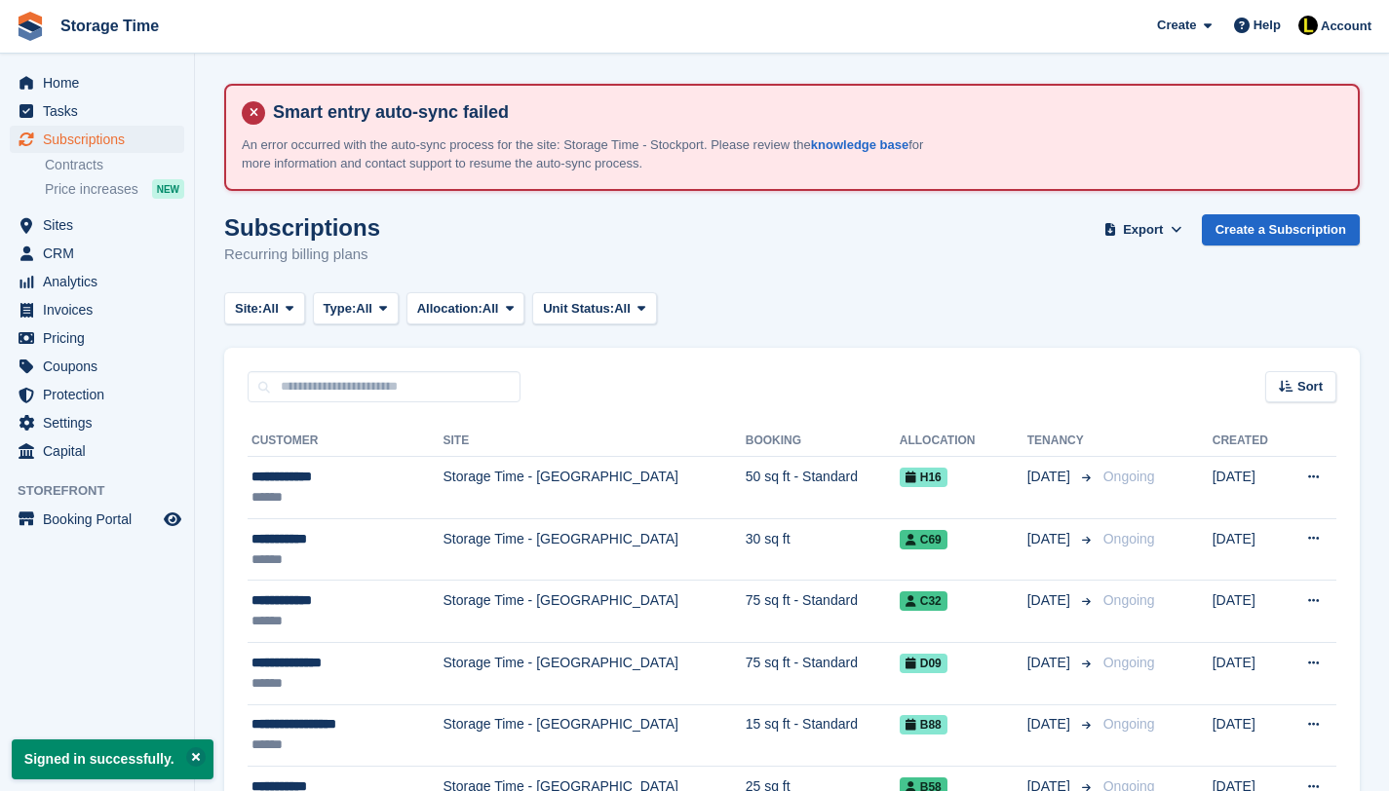  What do you see at coordinates (1308, 25) in the screenshot?
I see `img: Laaibah Sarwar` at bounding box center [1308, 25].